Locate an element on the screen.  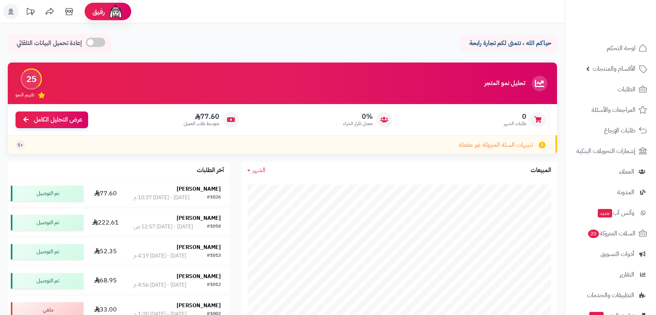
a: العملاء is located at coordinates (611, 172).